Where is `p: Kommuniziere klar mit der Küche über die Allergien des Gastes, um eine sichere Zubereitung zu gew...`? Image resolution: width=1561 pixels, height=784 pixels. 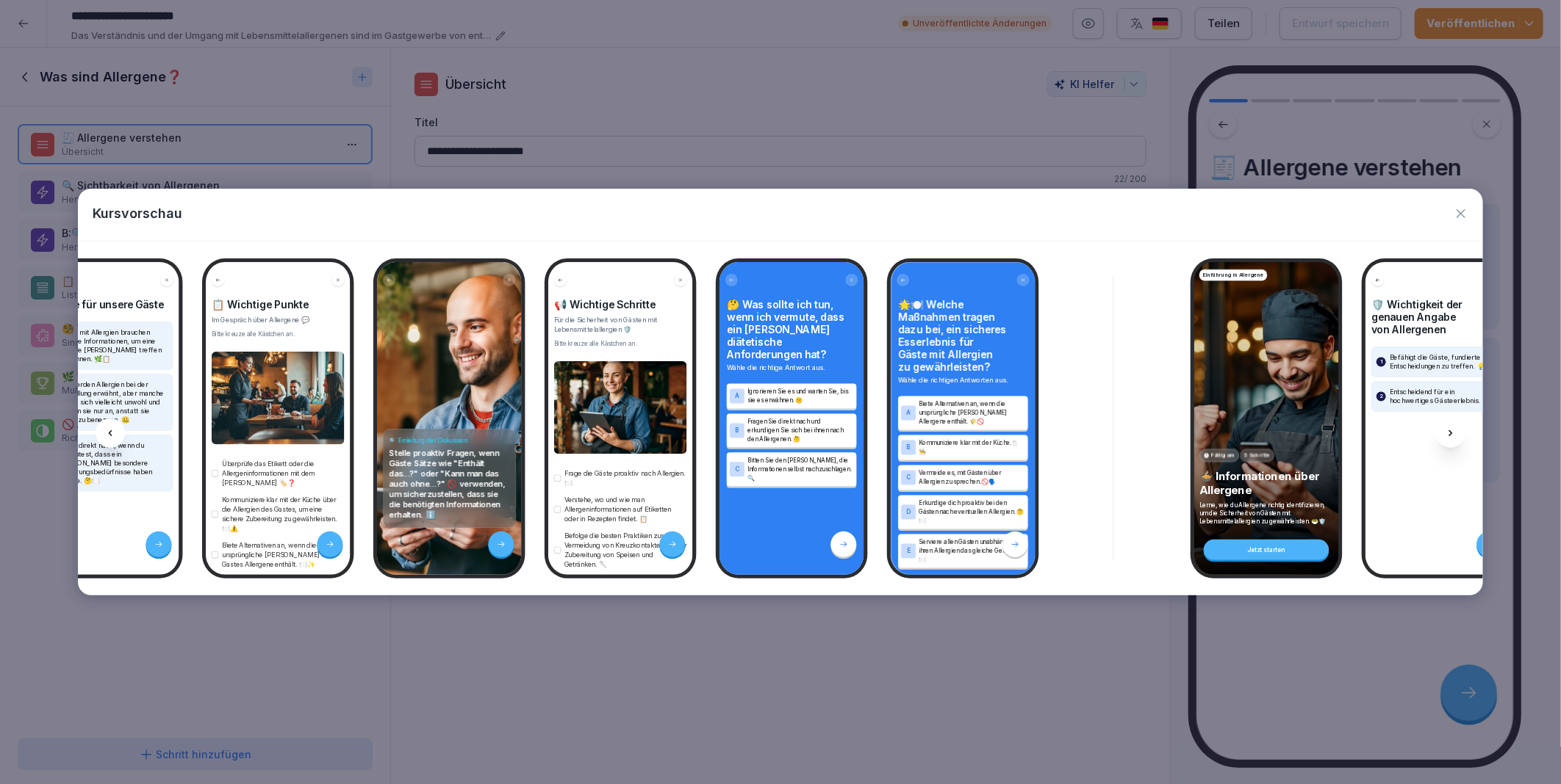
p: Kommuniziere klar mit der Küche über die Allergien des Gastes, um eine sichere Zubereitung zu gew... is located at coordinates (283, 514).